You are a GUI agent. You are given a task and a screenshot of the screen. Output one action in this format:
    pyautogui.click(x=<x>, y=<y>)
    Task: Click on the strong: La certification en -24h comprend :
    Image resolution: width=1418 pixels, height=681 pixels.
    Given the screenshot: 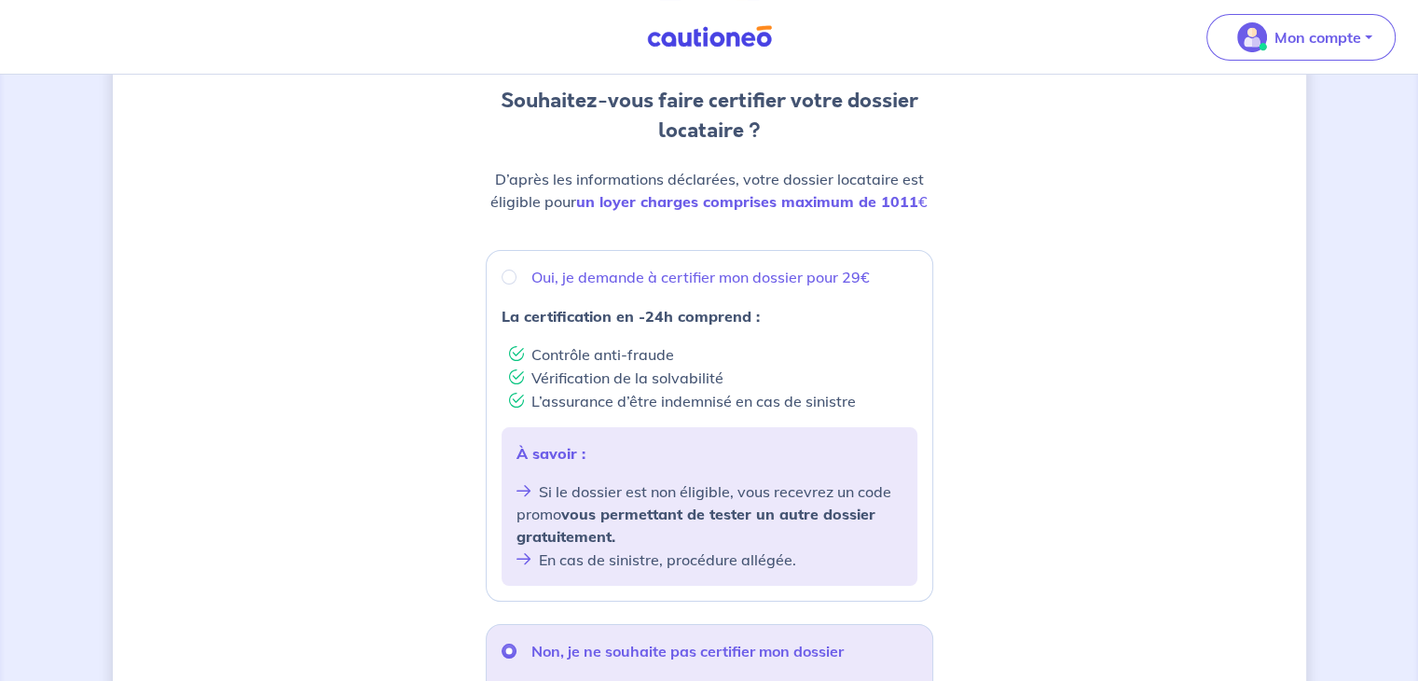 What is the action you would take?
    pyautogui.click(x=630, y=316)
    